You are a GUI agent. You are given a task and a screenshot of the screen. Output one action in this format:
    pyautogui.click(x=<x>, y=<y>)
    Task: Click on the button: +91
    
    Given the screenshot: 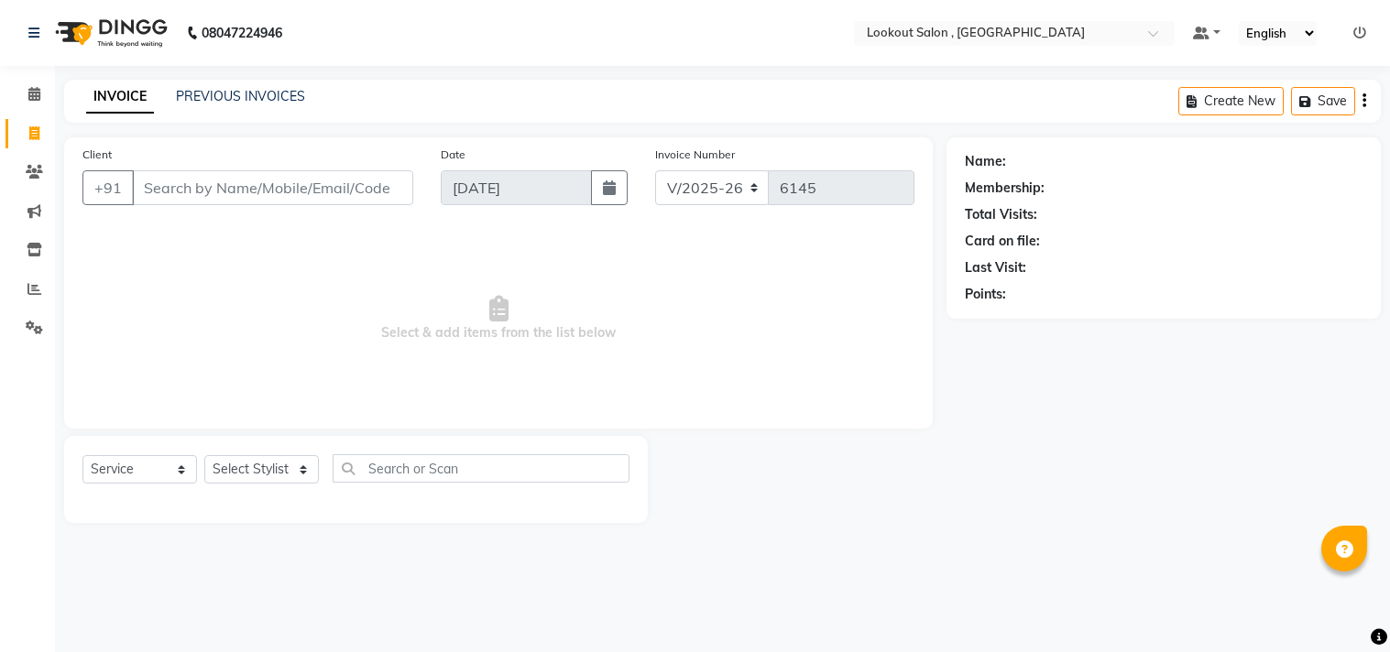 What is the action you would take?
    pyautogui.click(x=108, y=188)
    